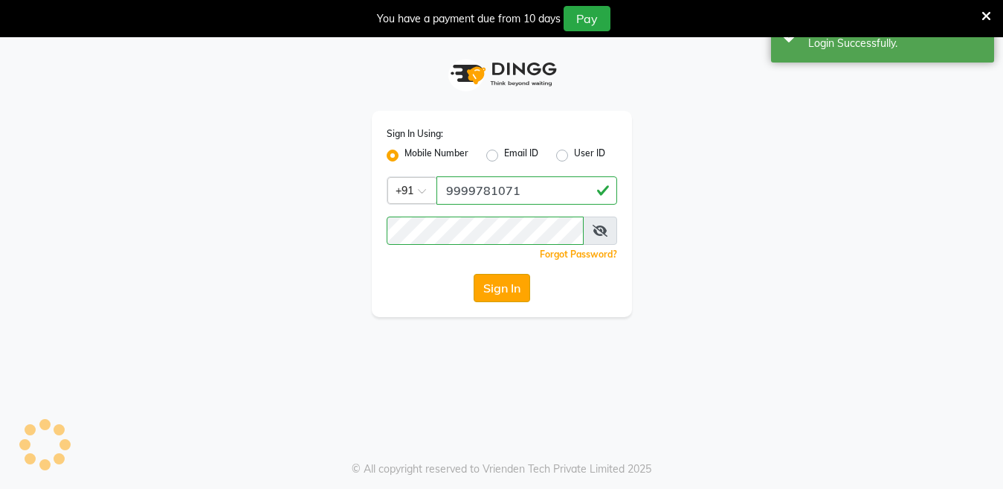 The width and height of the screenshot is (1003, 489). Describe the element at coordinates (502, 288) in the screenshot. I see `button: Sign In` at that location.